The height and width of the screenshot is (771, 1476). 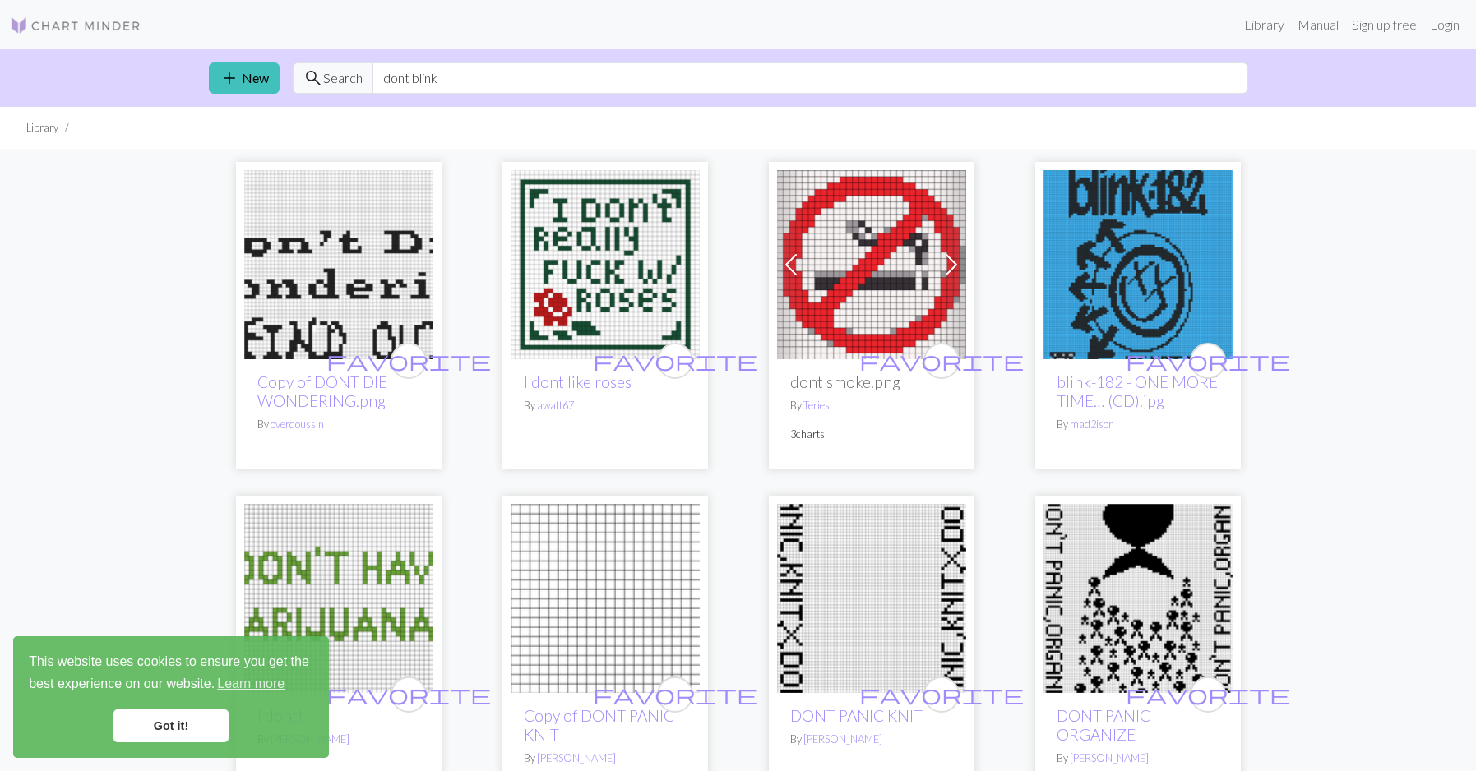 I want to click on img: dont smoke.png, so click(x=872, y=265).